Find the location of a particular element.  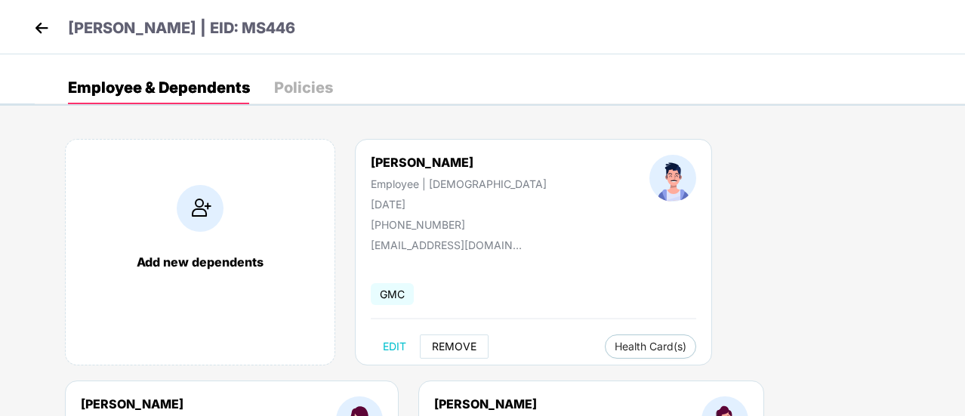

span: EDIT is located at coordinates (394, 346).